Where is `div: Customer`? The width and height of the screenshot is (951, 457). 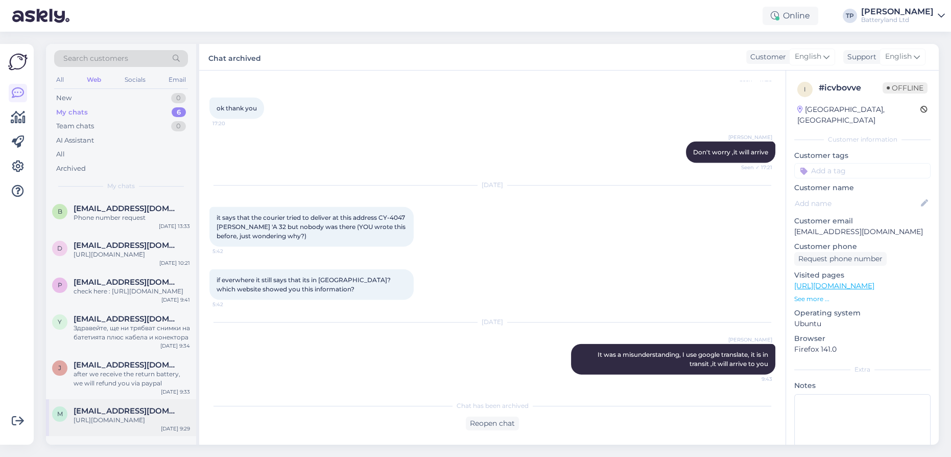
div: Customer is located at coordinates (766, 57).